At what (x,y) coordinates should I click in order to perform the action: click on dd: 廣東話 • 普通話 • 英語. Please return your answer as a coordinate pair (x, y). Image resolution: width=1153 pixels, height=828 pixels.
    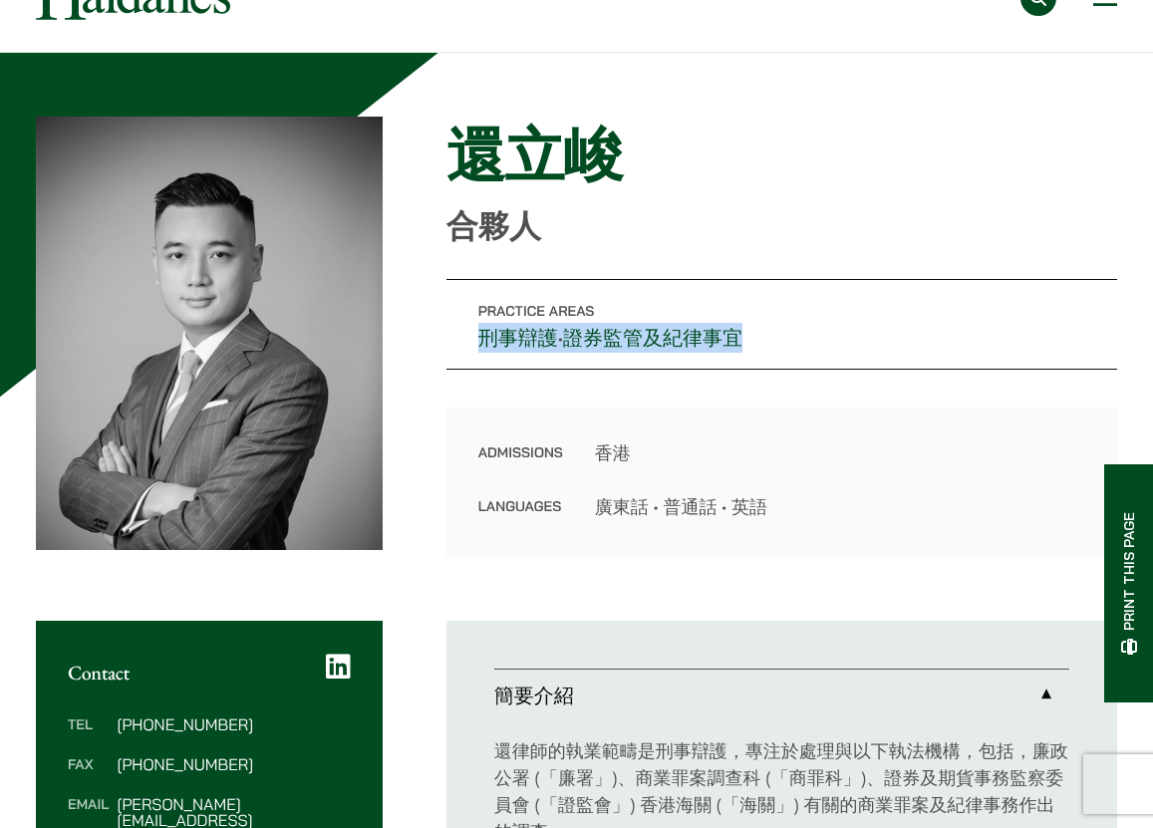
    Looking at the image, I should click on (840, 506).